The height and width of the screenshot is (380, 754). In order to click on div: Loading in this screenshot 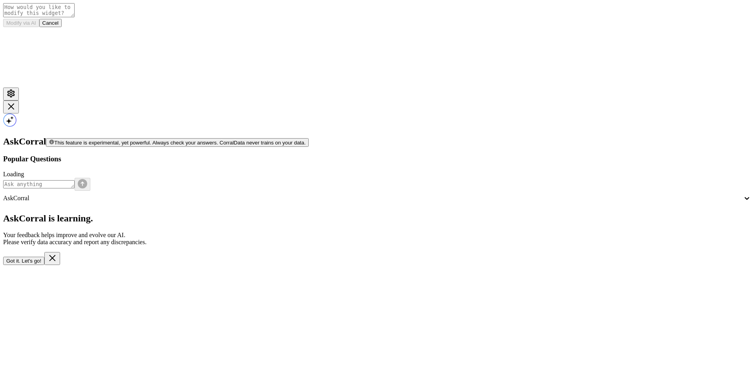, I will do `click(377, 174)`.